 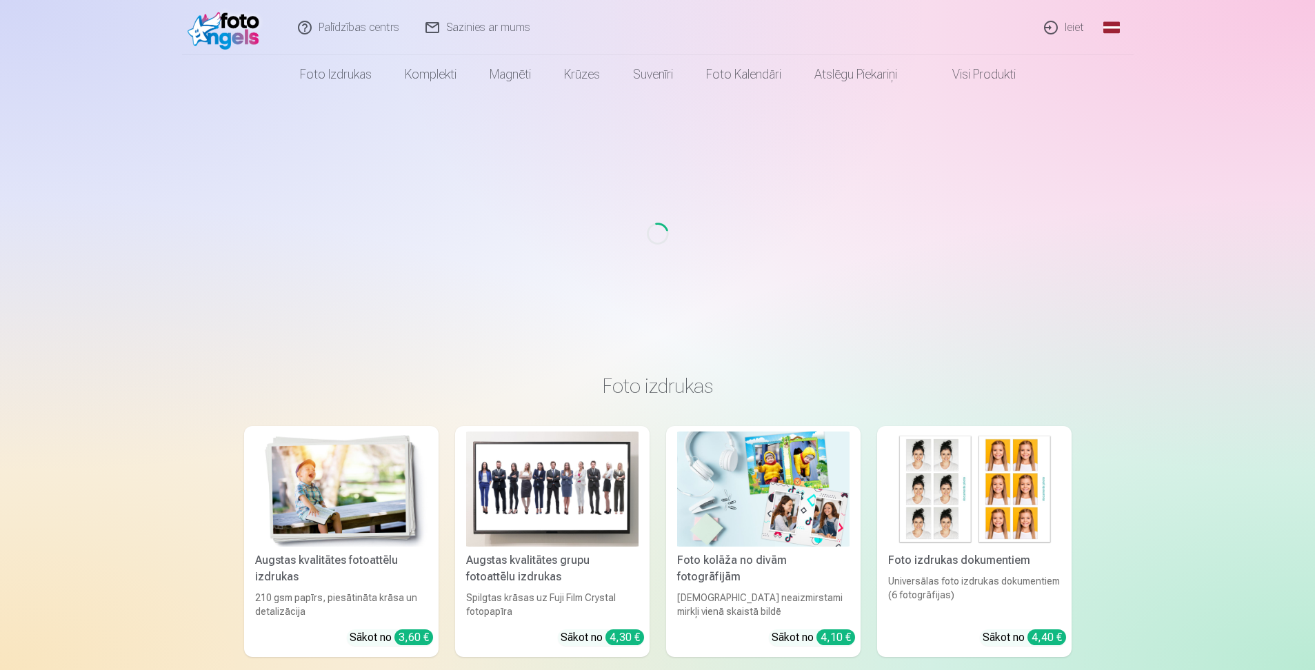 I want to click on img: /fa1, so click(x=227, y=28).